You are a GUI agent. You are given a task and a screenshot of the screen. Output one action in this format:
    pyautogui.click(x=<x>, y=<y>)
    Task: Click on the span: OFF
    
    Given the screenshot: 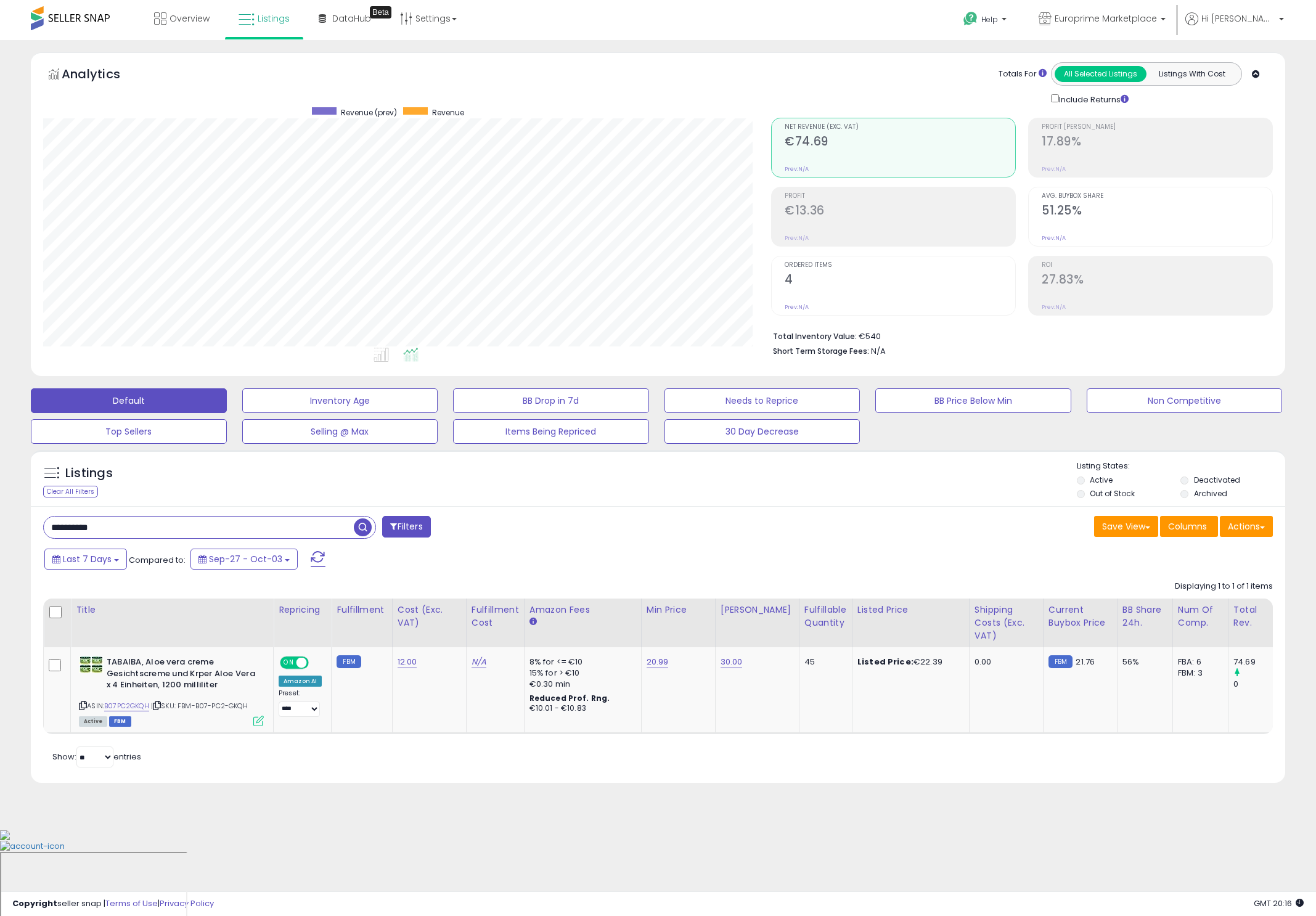 What is the action you would take?
    pyautogui.click(x=317, y=662)
    